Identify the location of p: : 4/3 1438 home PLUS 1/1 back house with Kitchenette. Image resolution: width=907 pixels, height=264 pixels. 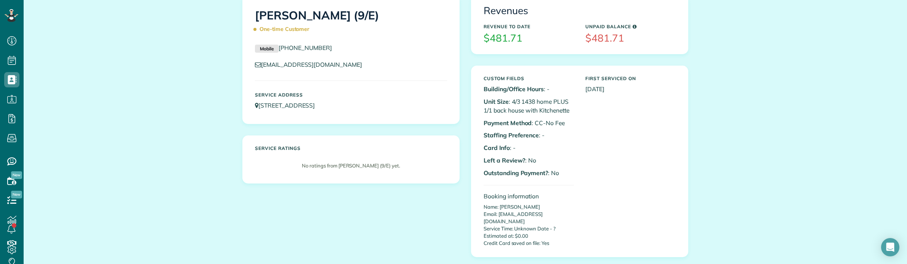
(529, 106).